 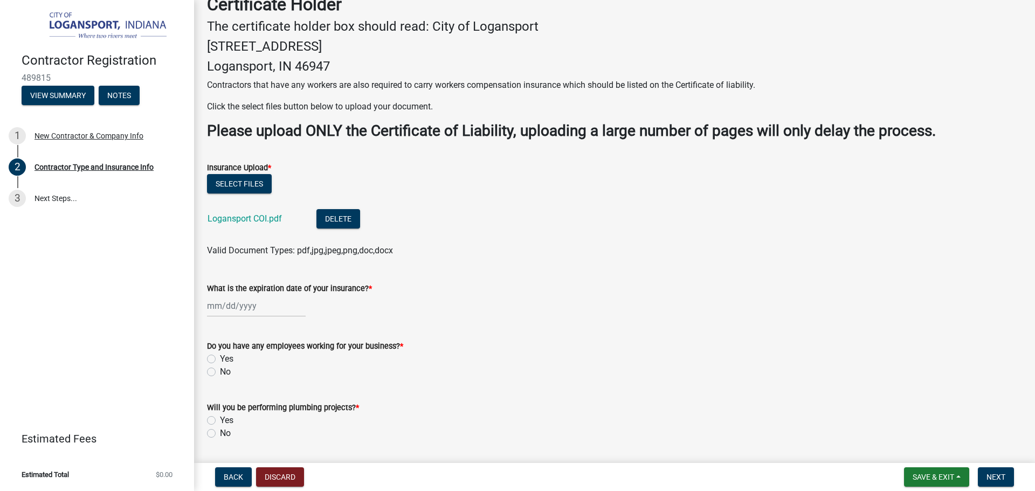 I want to click on button: View Summary, so click(x=58, y=95).